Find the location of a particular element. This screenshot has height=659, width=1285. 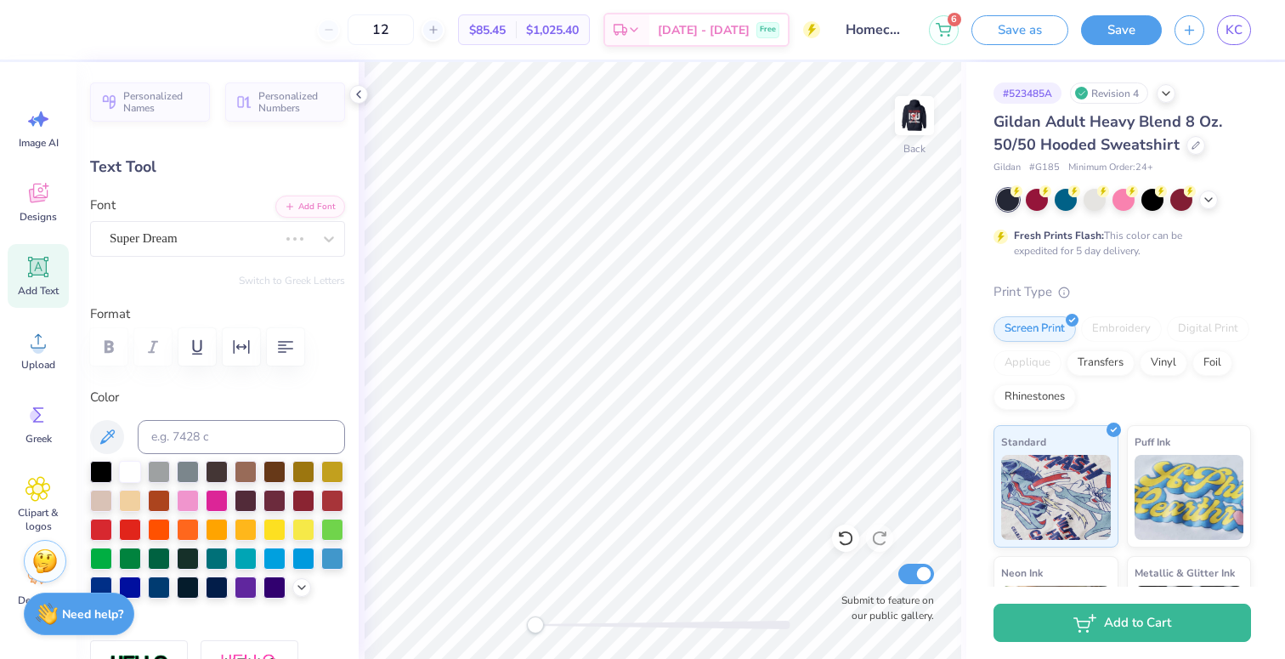

button: Add to Cart is located at coordinates (1122, 622).